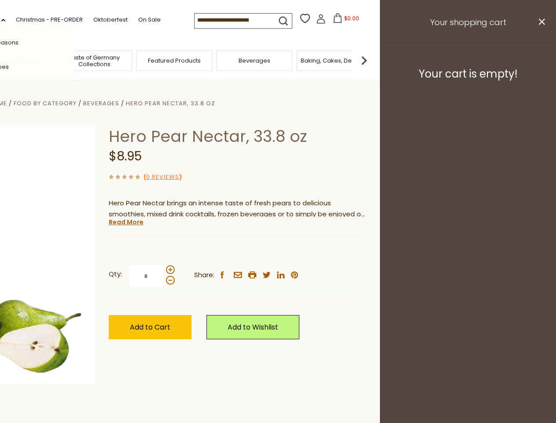 The image size is (556, 423). What do you see at coordinates (94, 61) in the screenshot?
I see `span: Taste of Germany Collections` at bounding box center [94, 61].